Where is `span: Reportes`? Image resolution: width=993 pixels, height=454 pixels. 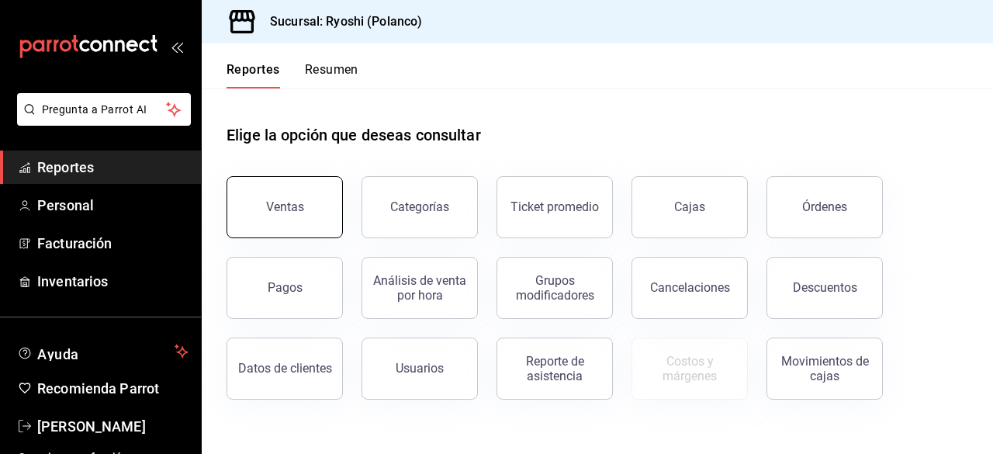 span: Reportes is located at coordinates (113, 167).